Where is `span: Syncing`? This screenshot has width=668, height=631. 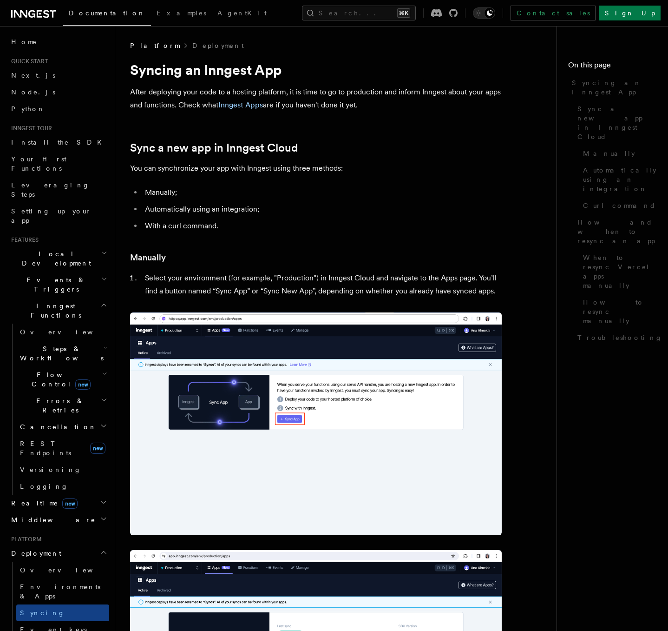 span: Syncing is located at coordinates (42, 612).